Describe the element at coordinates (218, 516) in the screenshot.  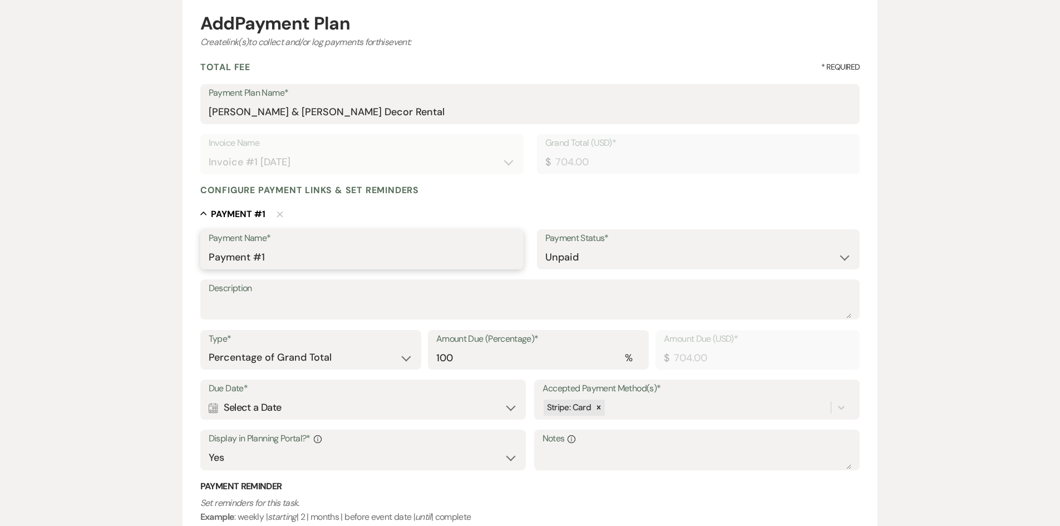
I see `b: Example` at that location.